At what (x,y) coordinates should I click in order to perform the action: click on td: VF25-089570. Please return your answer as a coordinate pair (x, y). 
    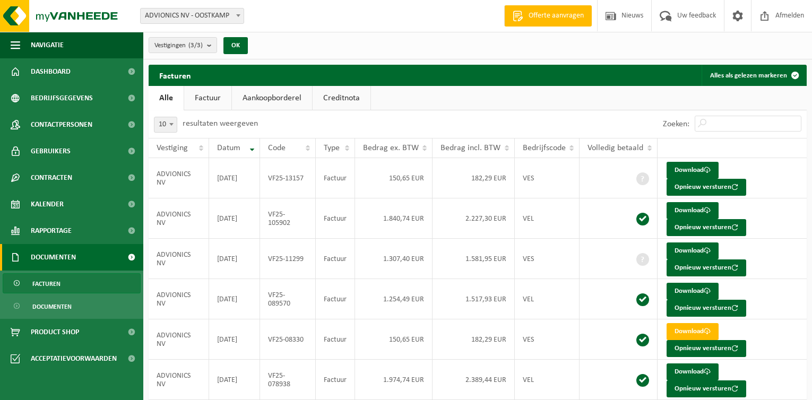
    Looking at the image, I should click on (288, 299).